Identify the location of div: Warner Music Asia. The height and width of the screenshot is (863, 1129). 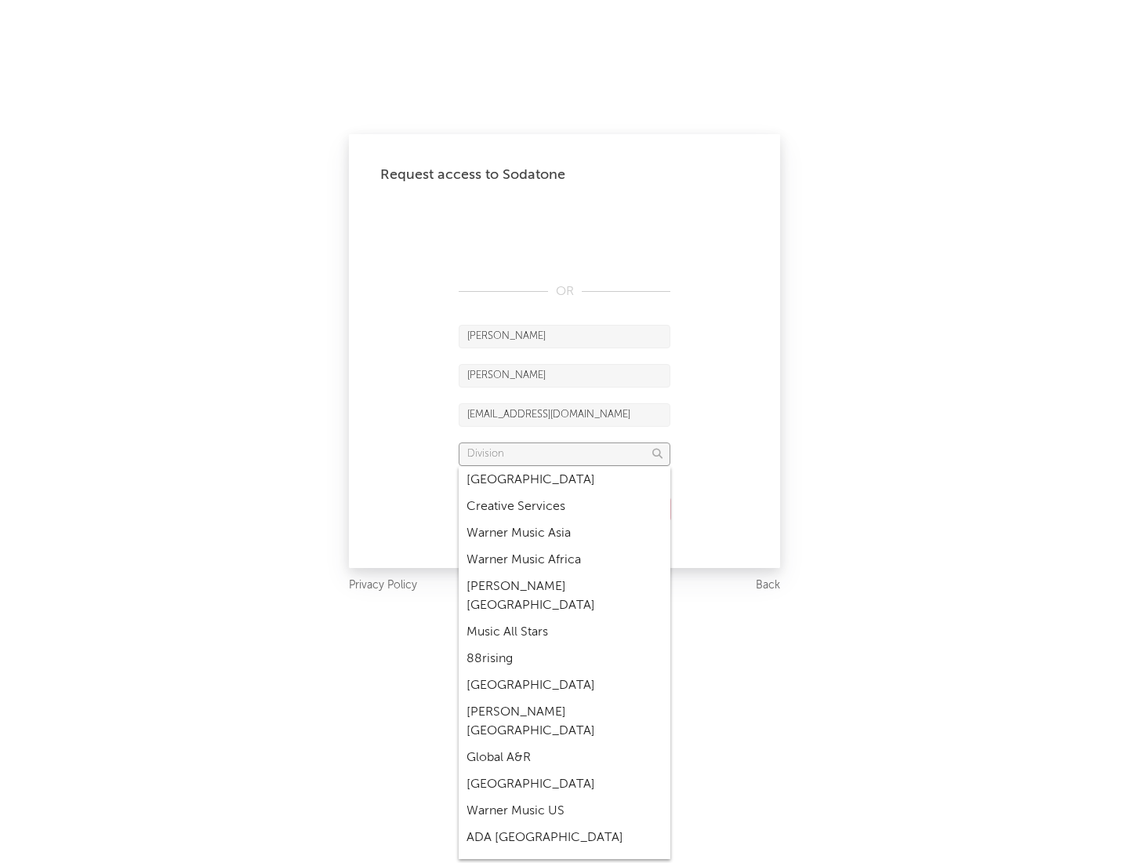
(565, 533).